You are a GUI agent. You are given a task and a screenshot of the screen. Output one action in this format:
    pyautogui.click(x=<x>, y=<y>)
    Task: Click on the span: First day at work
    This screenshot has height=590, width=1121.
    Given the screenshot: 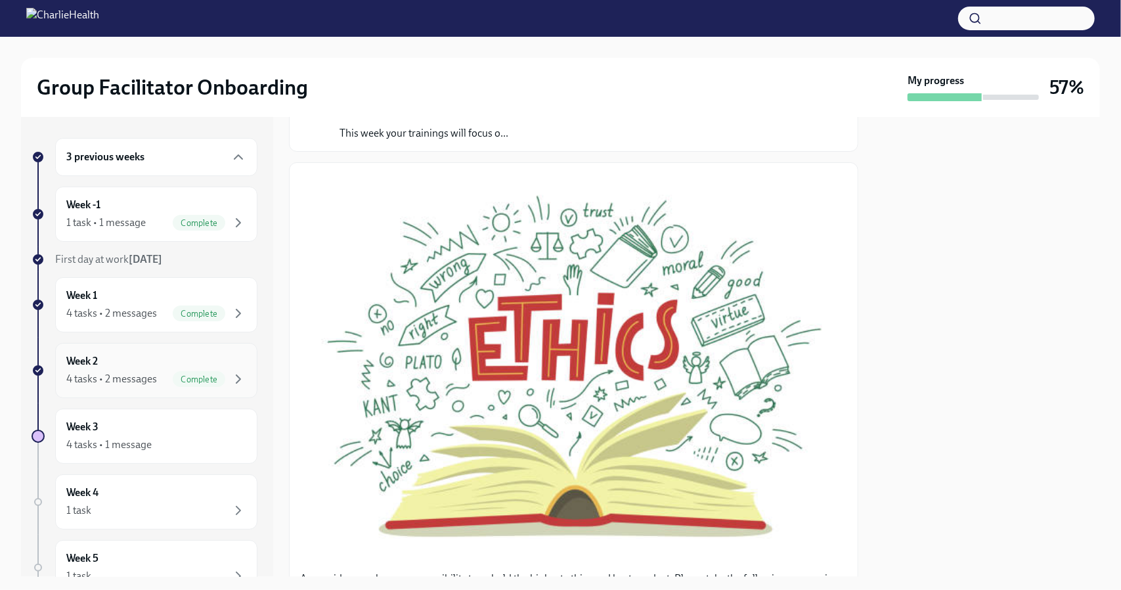 What is the action you would take?
    pyautogui.click(x=108, y=259)
    